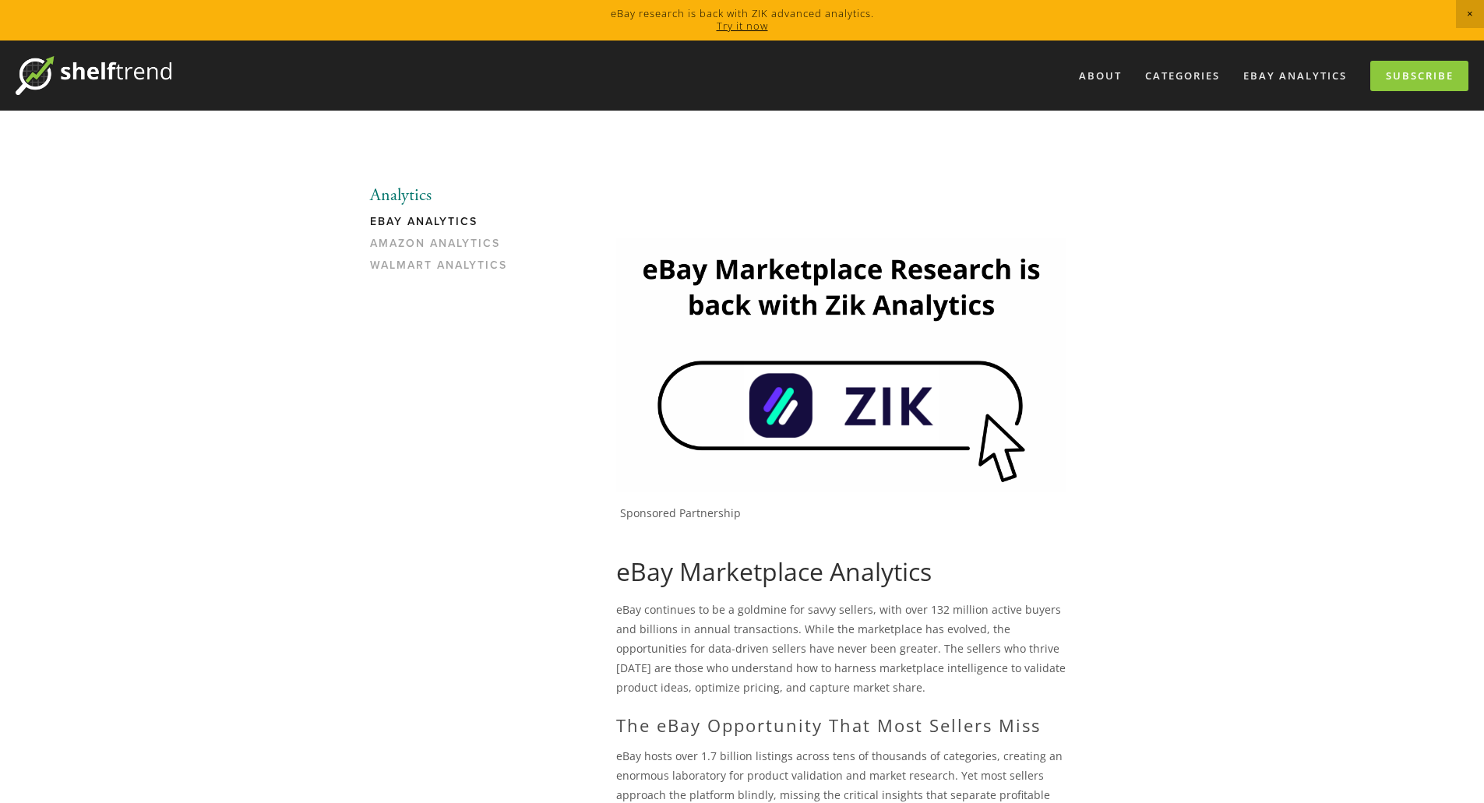 This screenshot has height=803, width=1484. What do you see at coordinates (841, 649) in the screenshot?
I see `p: eBay continues to be a goldmine for savvy sellers, with over 132 million active buyers and billio...` at bounding box center [841, 649].